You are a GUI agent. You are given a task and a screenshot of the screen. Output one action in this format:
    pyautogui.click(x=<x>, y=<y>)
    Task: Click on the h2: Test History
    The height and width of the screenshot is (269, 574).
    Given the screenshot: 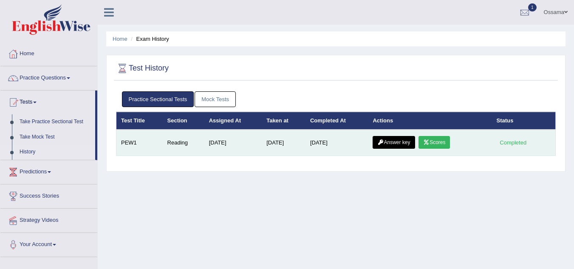 What is the action you would take?
    pyautogui.click(x=142, y=68)
    